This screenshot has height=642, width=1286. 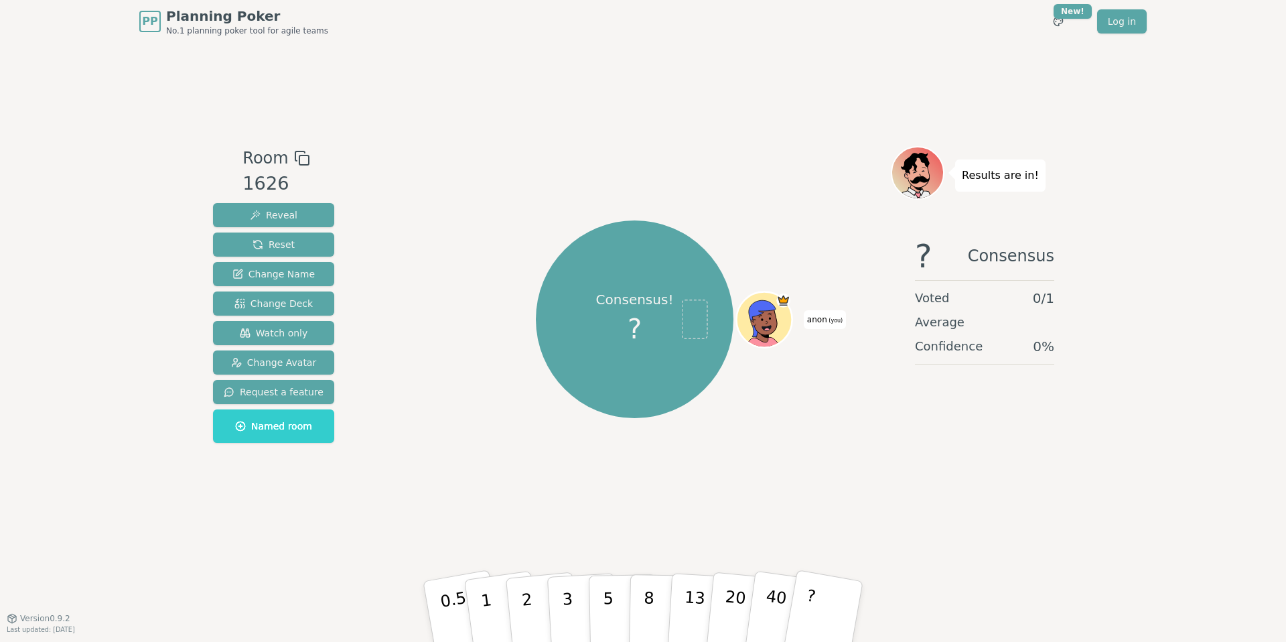 What do you see at coordinates (247, 31) in the screenshot?
I see `span: No.1 planning poker tool for agile teams` at bounding box center [247, 31].